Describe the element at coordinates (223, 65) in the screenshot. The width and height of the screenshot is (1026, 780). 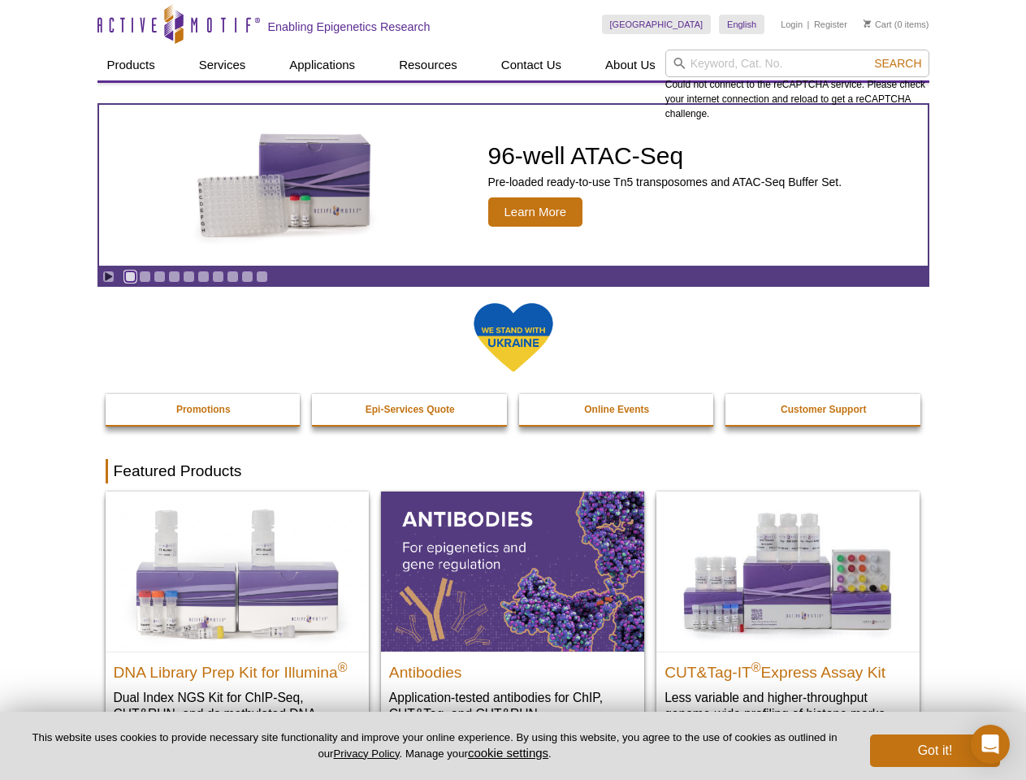
I see `a: Services` at that location.